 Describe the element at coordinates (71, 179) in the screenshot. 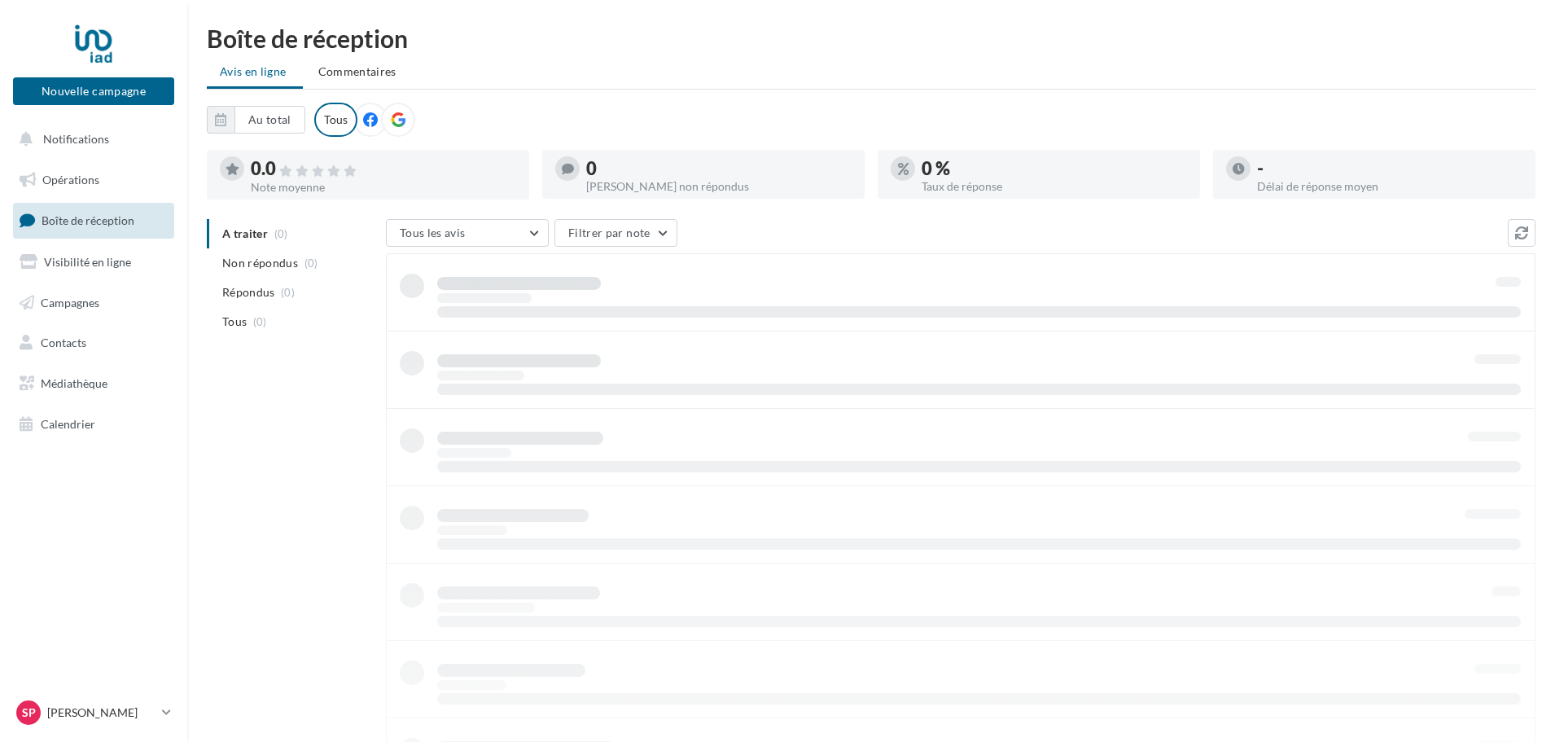

I see `span: Opérations` at that location.